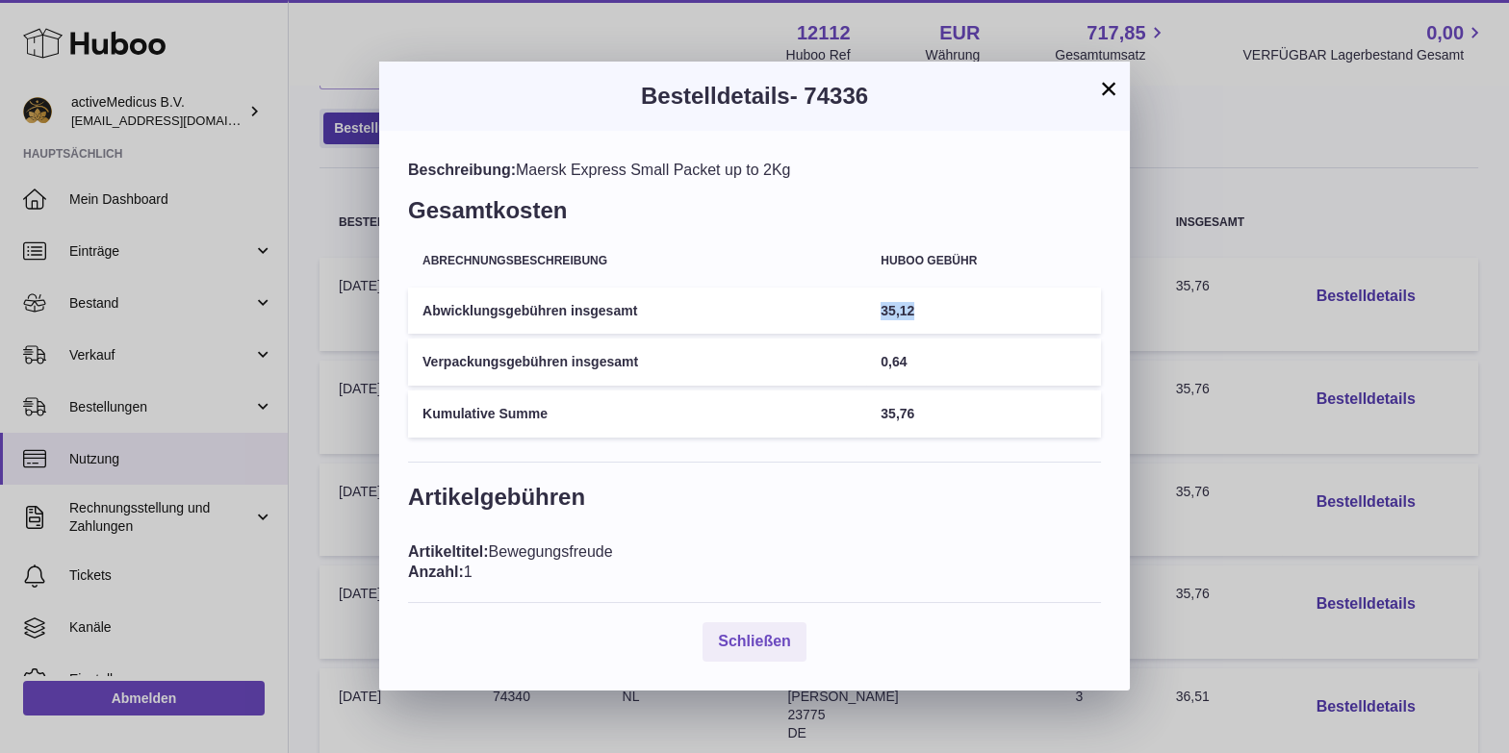 Image resolution: width=1509 pixels, height=753 pixels. What do you see at coordinates (893, 362) in the screenshot?
I see `span: 0,64` at bounding box center [893, 362].